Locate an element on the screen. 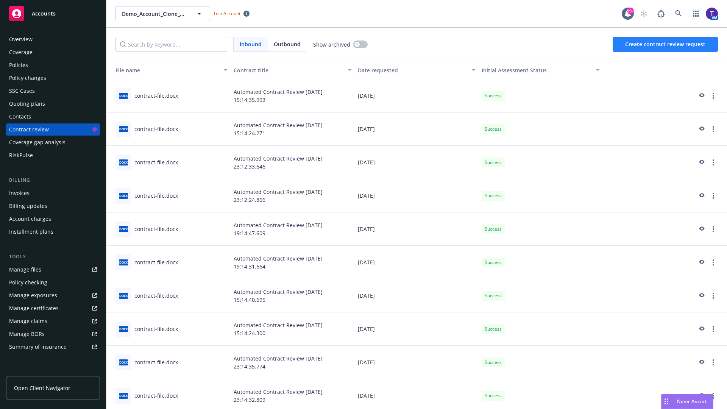  a: Invoices is located at coordinates (53, 193).